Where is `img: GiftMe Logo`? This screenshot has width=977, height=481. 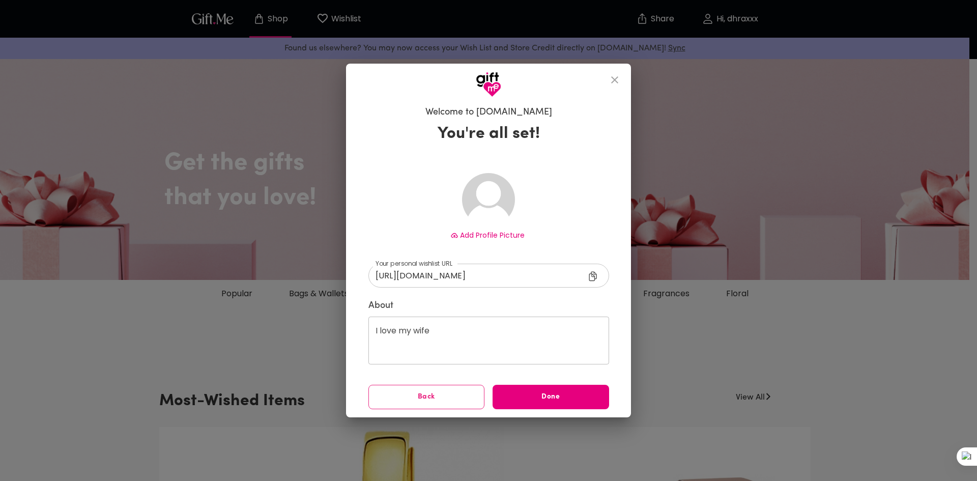 img: GiftMe Logo is located at coordinates (489, 84).